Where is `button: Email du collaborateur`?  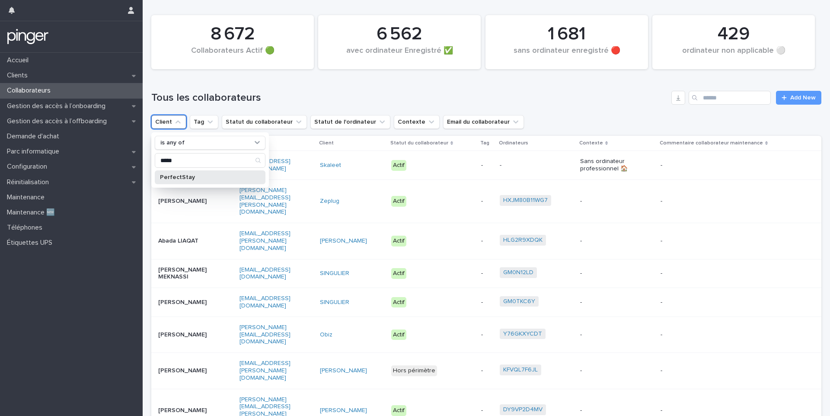 button: Email du collaborateur is located at coordinates (483, 122).